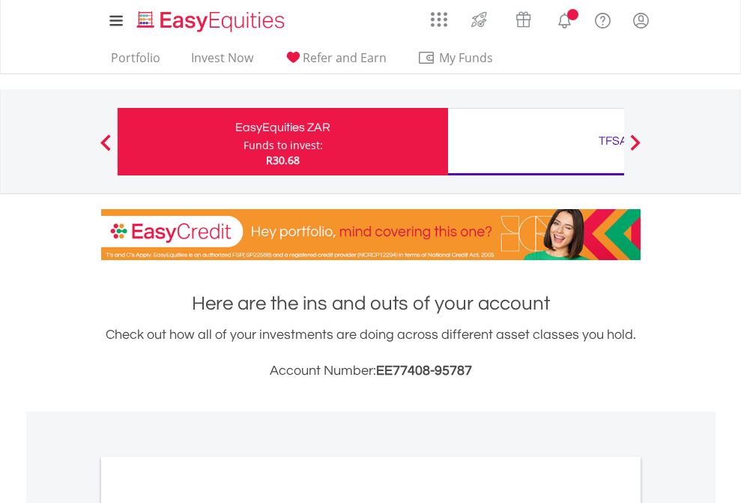 The image size is (741, 503). I want to click on a: Invest Now, so click(222, 61).